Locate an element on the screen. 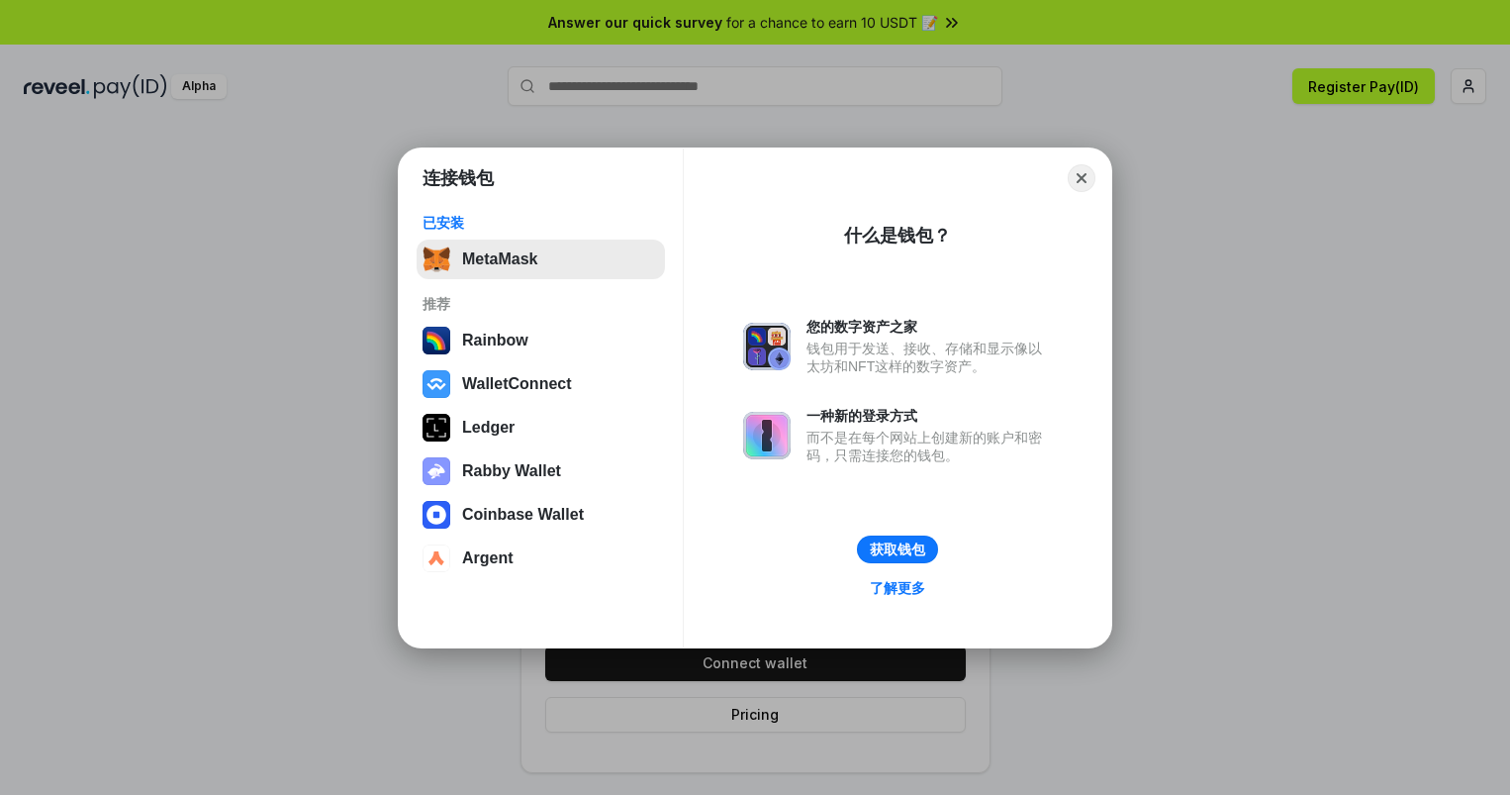 The height and width of the screenshot is (795, 1510). button: Coinbase Wallet is located at coordinates (540, 515).